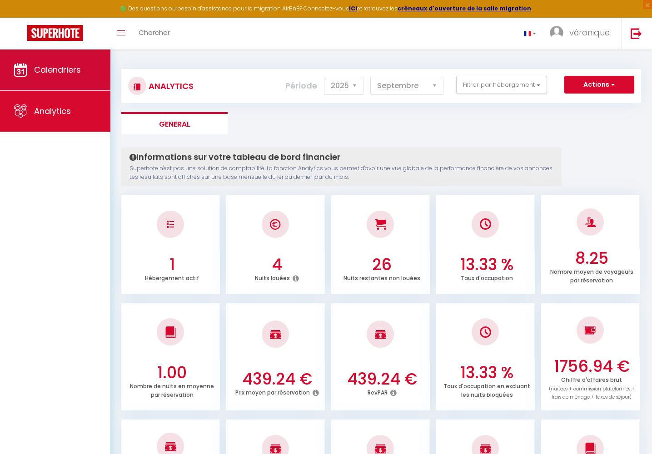 This screenshot has width=652, height=454. Describe the element at coordinates (591, 387) in the screenshot. I see `p: Chiffre d'affaires brut` at that location.